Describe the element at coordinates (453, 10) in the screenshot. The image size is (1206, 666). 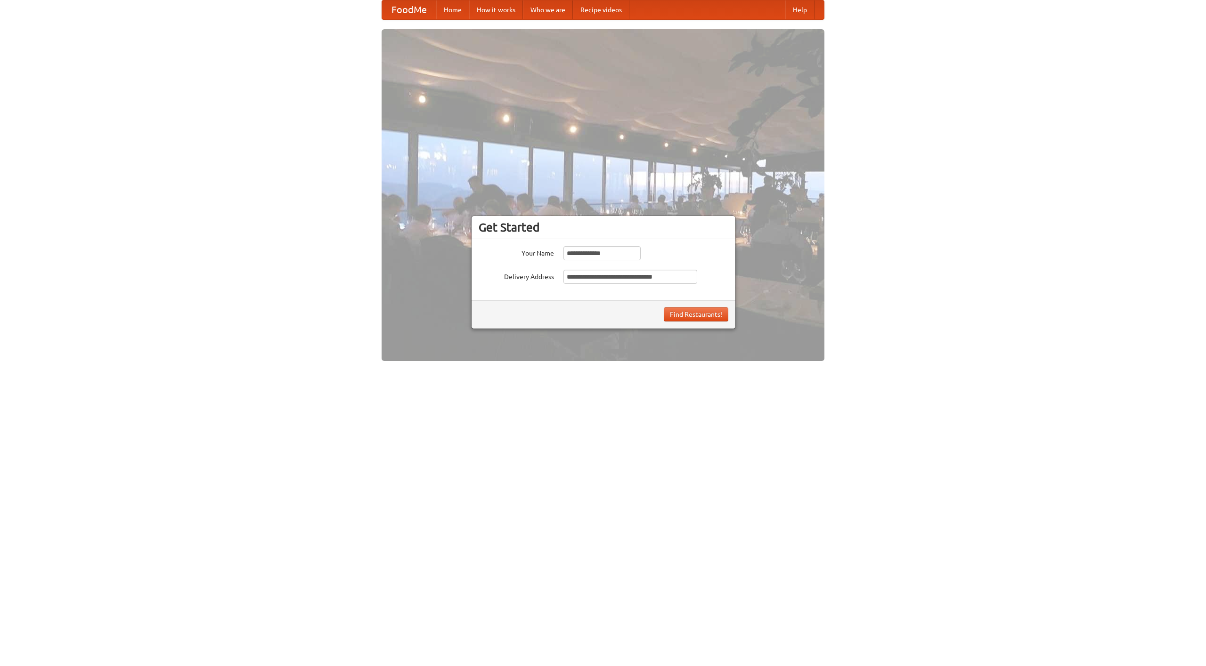
I see `a: Home` at that location.